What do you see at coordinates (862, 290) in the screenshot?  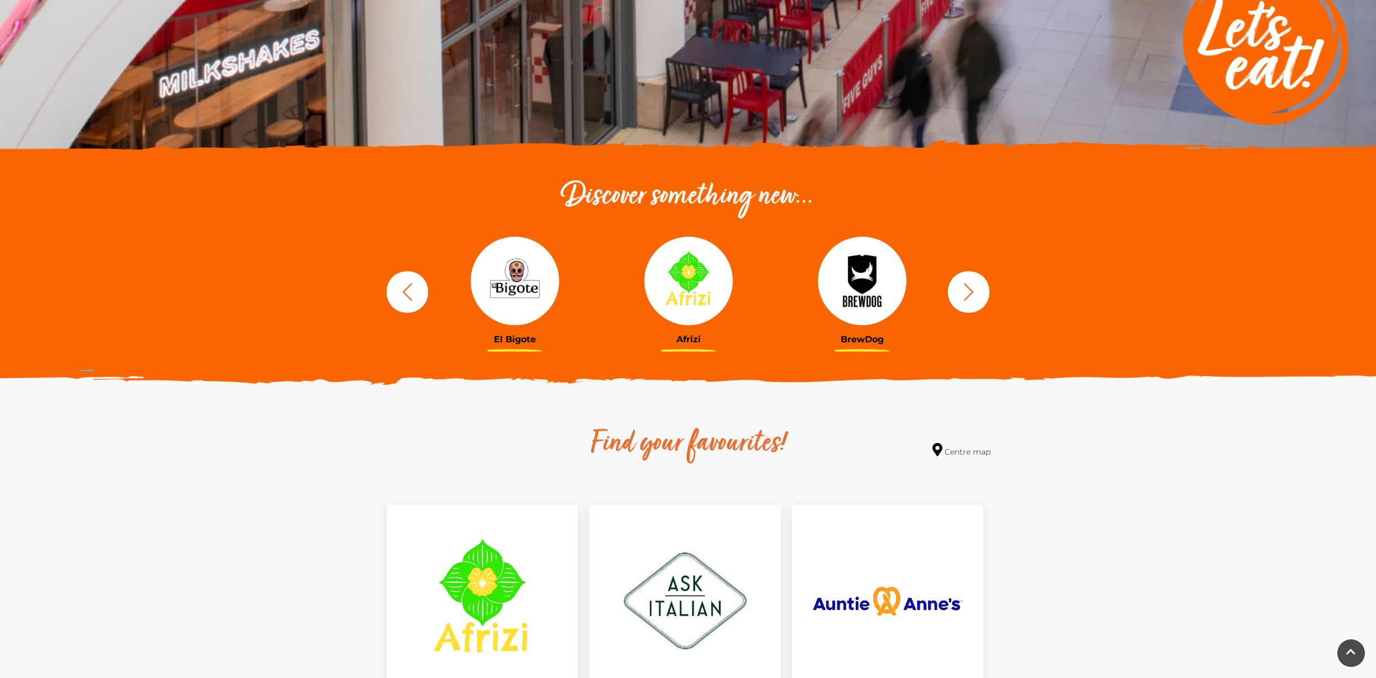 I see `a: BrewDog` at bounding box center [862, 290].